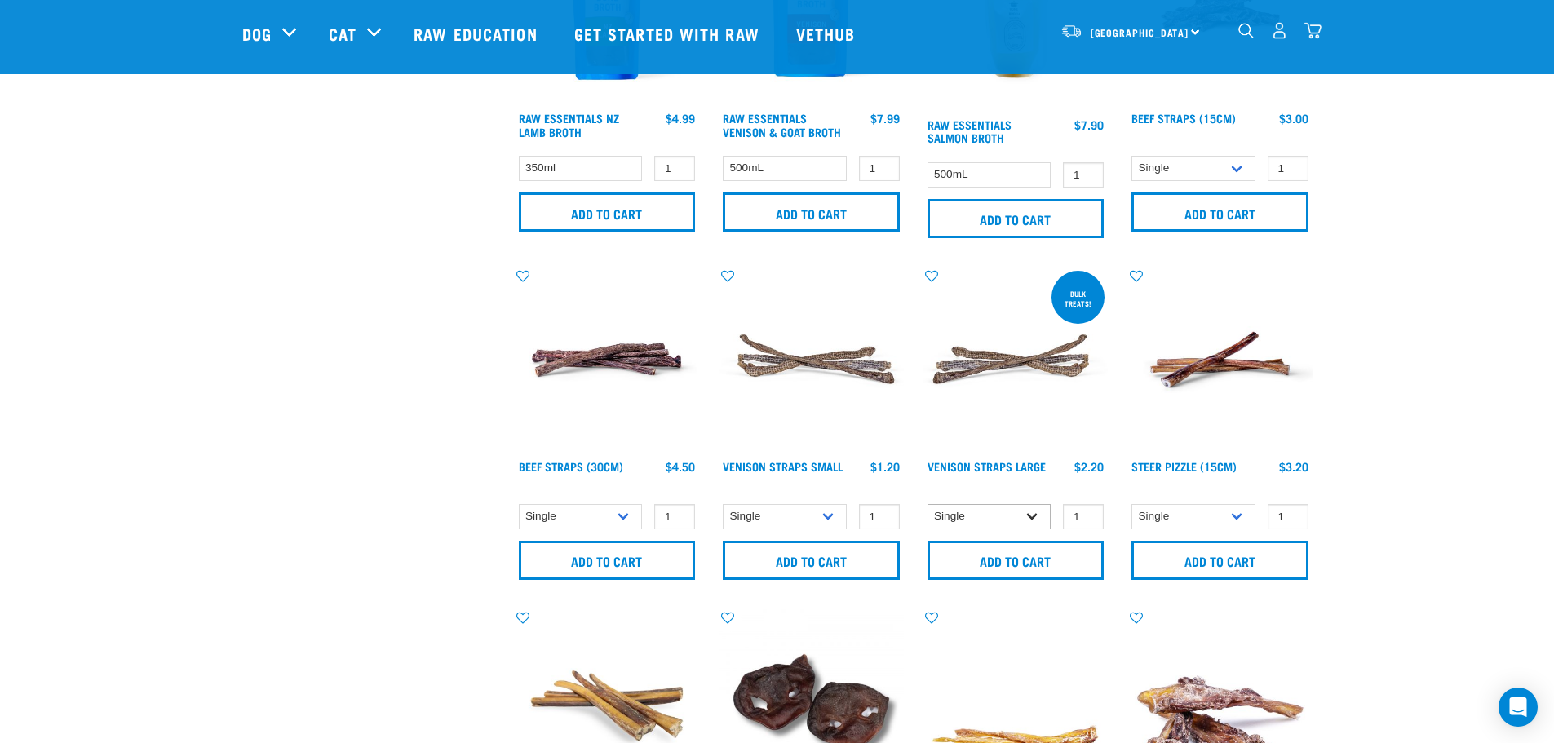 The width and height of the screenshot is (1554, 743). What do you see at coordinates (1184, 466) in the screenshot?
I see `a: Steer Pizzle (15cm)` at bounding box center [1184, 466].